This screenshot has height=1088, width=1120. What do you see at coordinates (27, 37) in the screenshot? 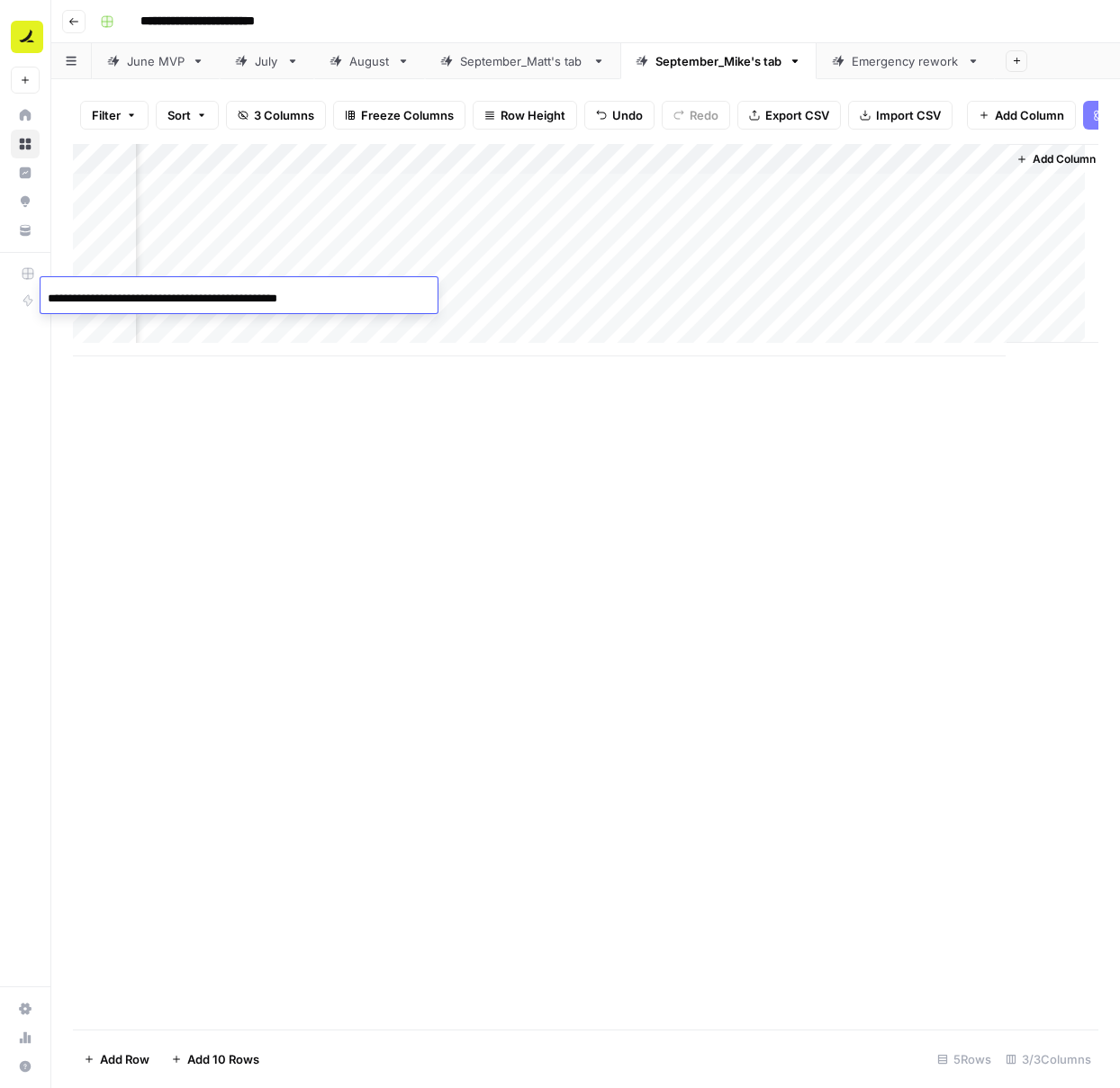
I see `img: Ramp Logo` at bounding box center [27, 37].